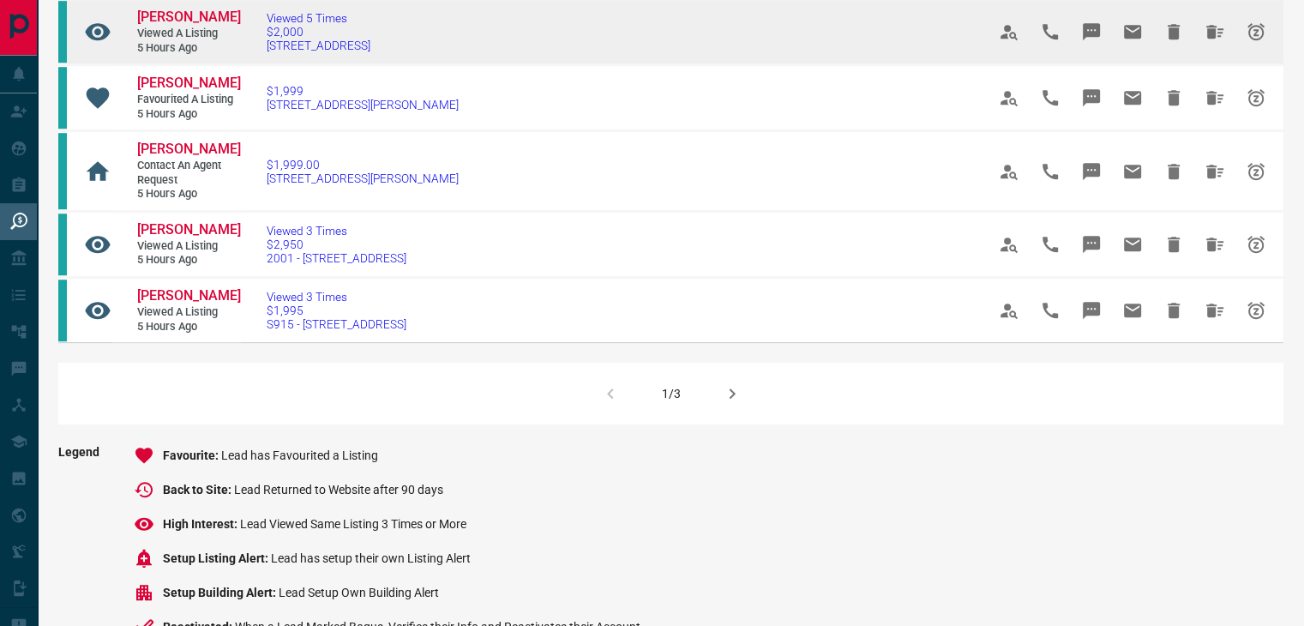  Describe the element at coordinates (363, 165) in the screenshot. I see `span: $1,999.00` at that location.